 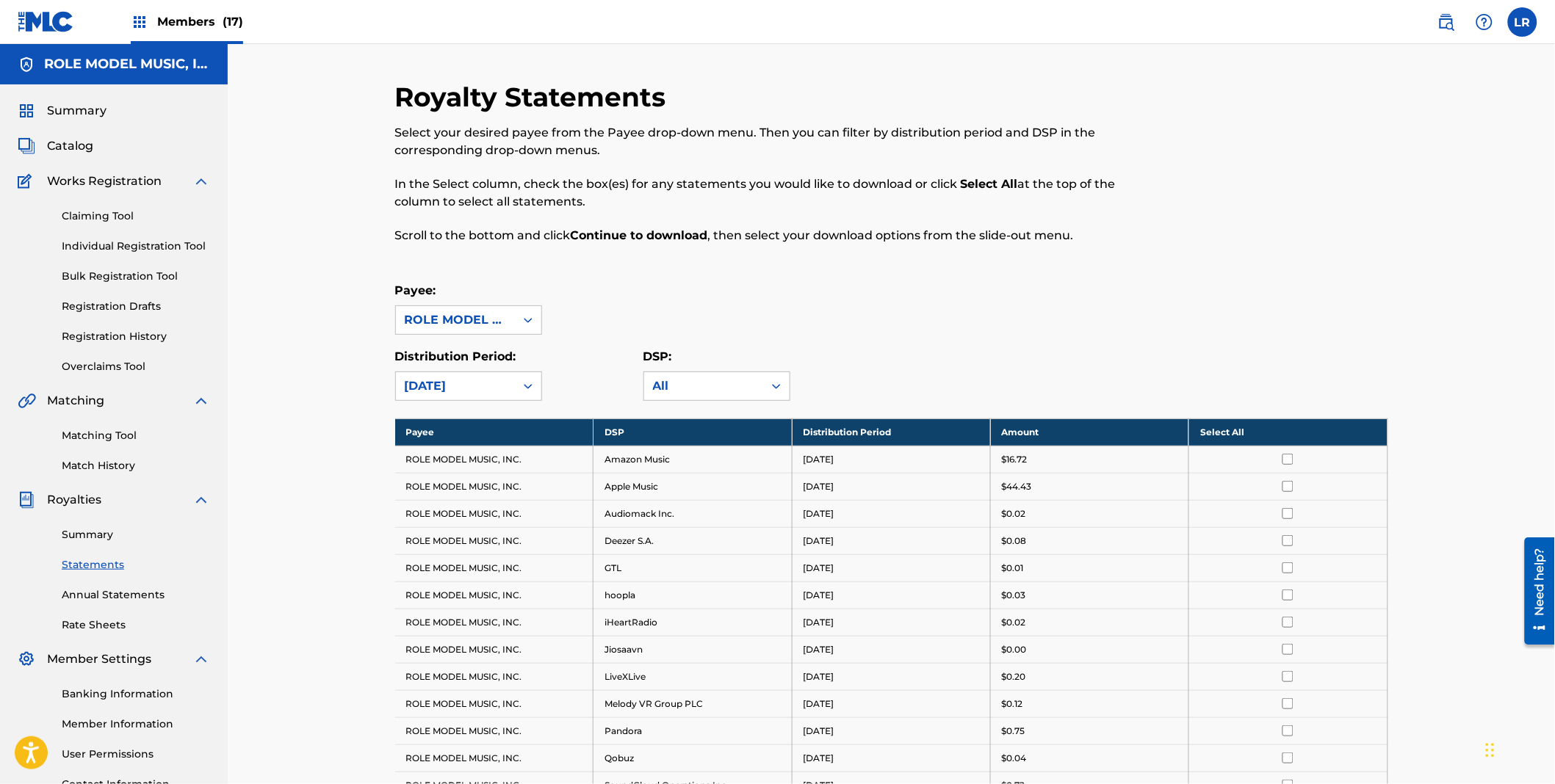 I want to click on img: Works Registration, so click(x=27, y=182).